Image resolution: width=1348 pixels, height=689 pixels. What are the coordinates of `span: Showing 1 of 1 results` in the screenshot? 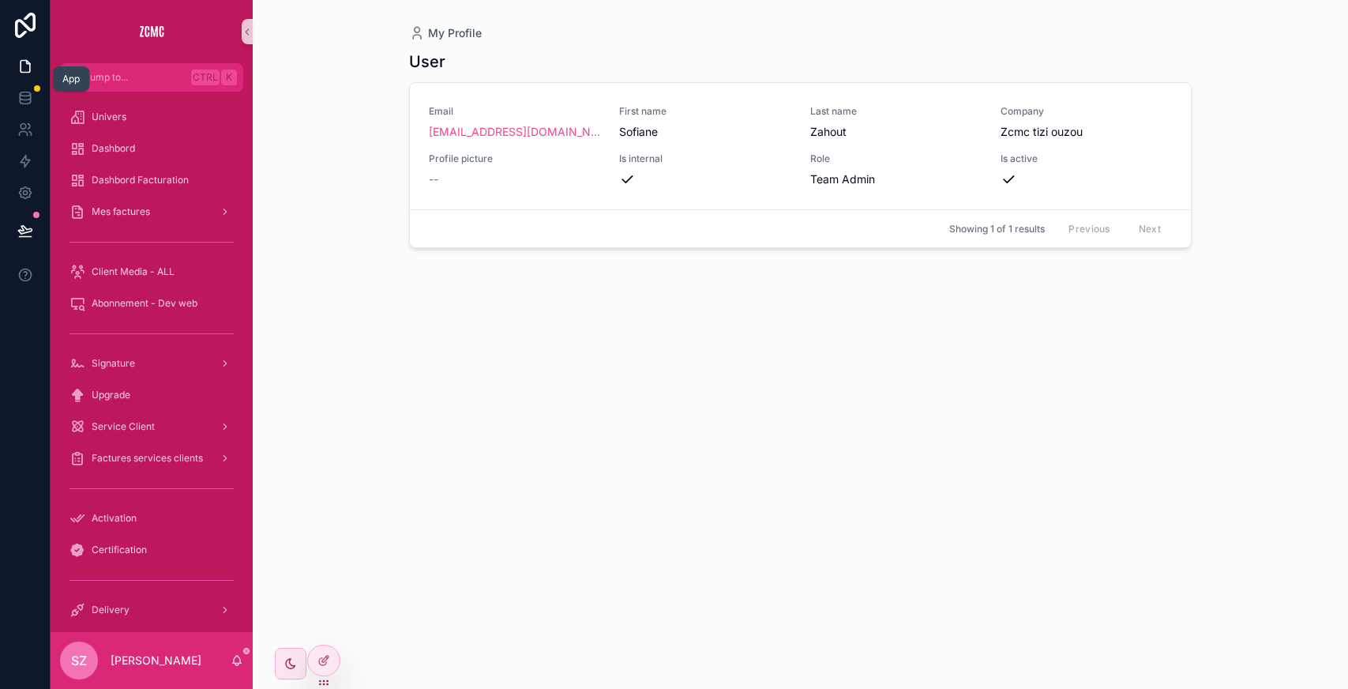 It's located at (997, 229).